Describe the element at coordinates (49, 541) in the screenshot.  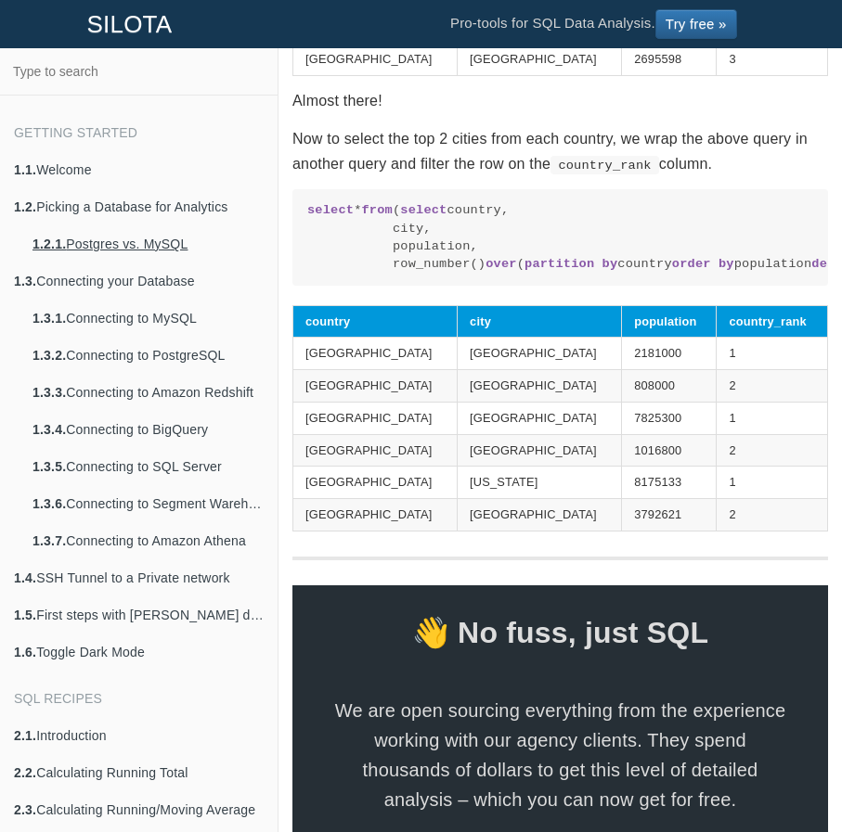
I see `b: 1.3.7.` at that location.